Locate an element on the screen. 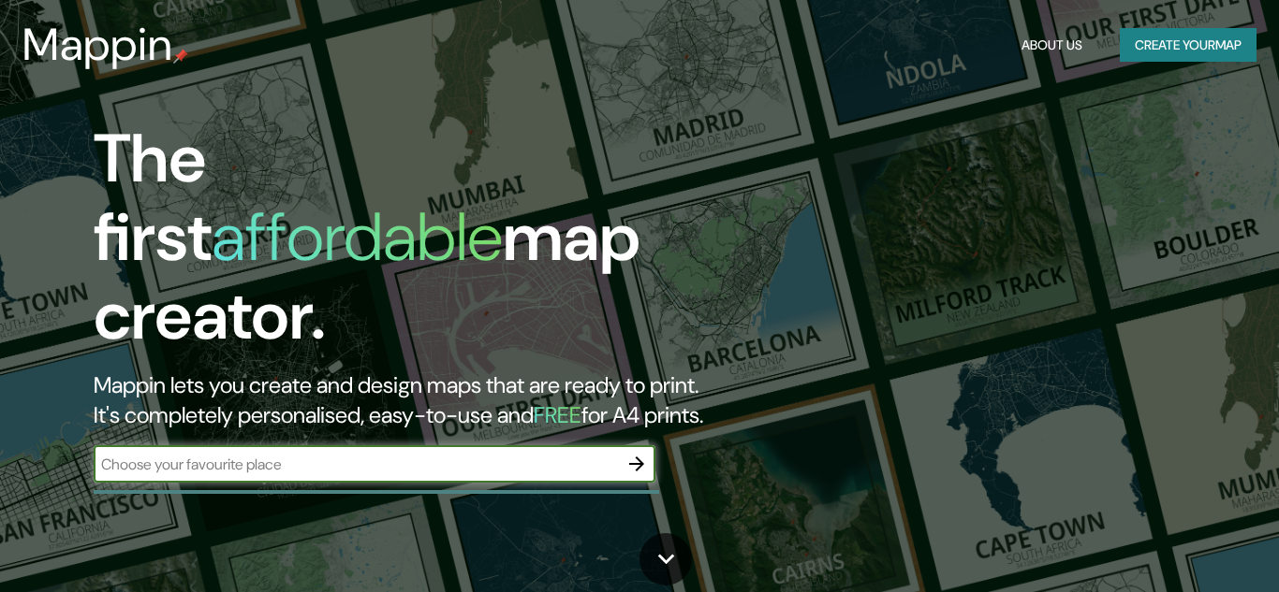 This screenshot has height=592, width=1279. h1: affordable is located at coordinates (357, 237).